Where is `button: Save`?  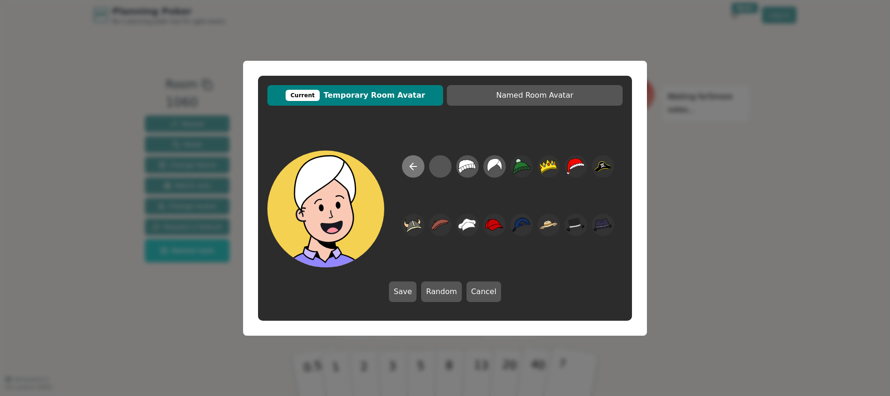 button: Save is located at coordinates (403, 292).